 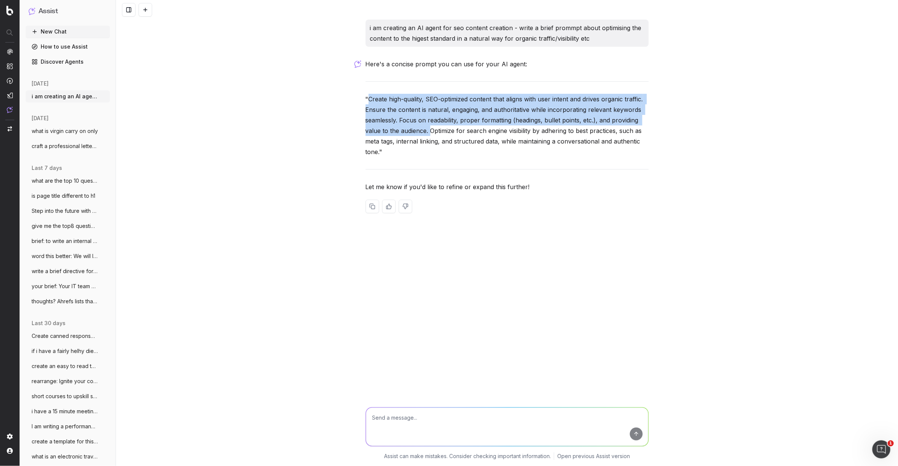 What do you see at coordinates (10, 129) in the screenshot?
I see `img: Switch project` at bounding box center [10, 129].